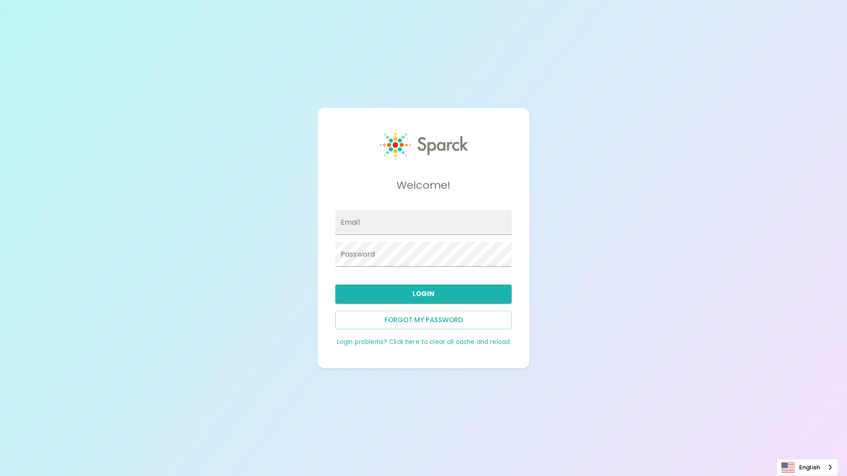 Image resolution: width=847 pixels, height=476 pixels. I want to click on a: Login problems? Click here to clear all cache and reload, so click(423, 342).